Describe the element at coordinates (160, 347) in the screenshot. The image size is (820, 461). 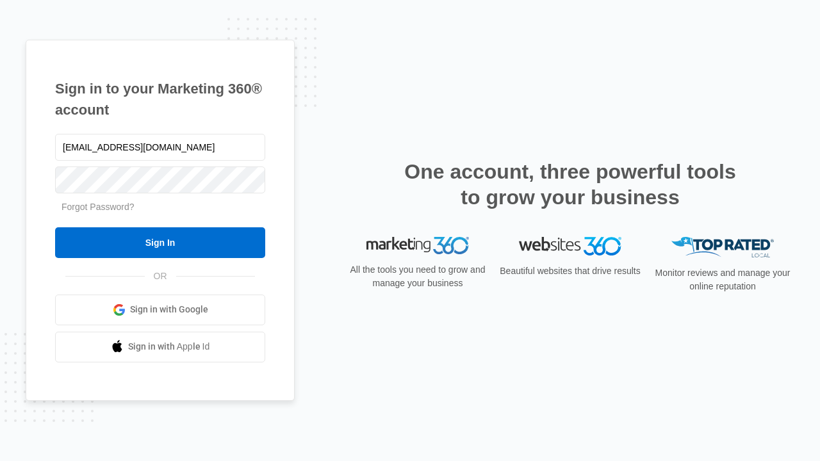
I see `a: Sign in with Apple Id` at that location.